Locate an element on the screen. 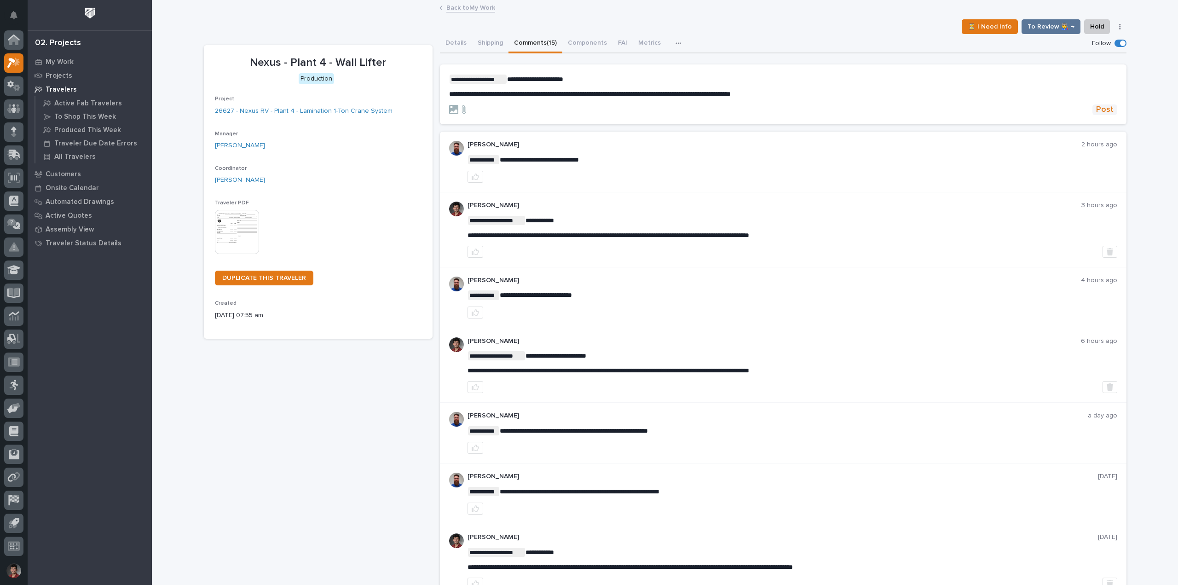  p: Produced This Week is located at coordinates (87, 130).